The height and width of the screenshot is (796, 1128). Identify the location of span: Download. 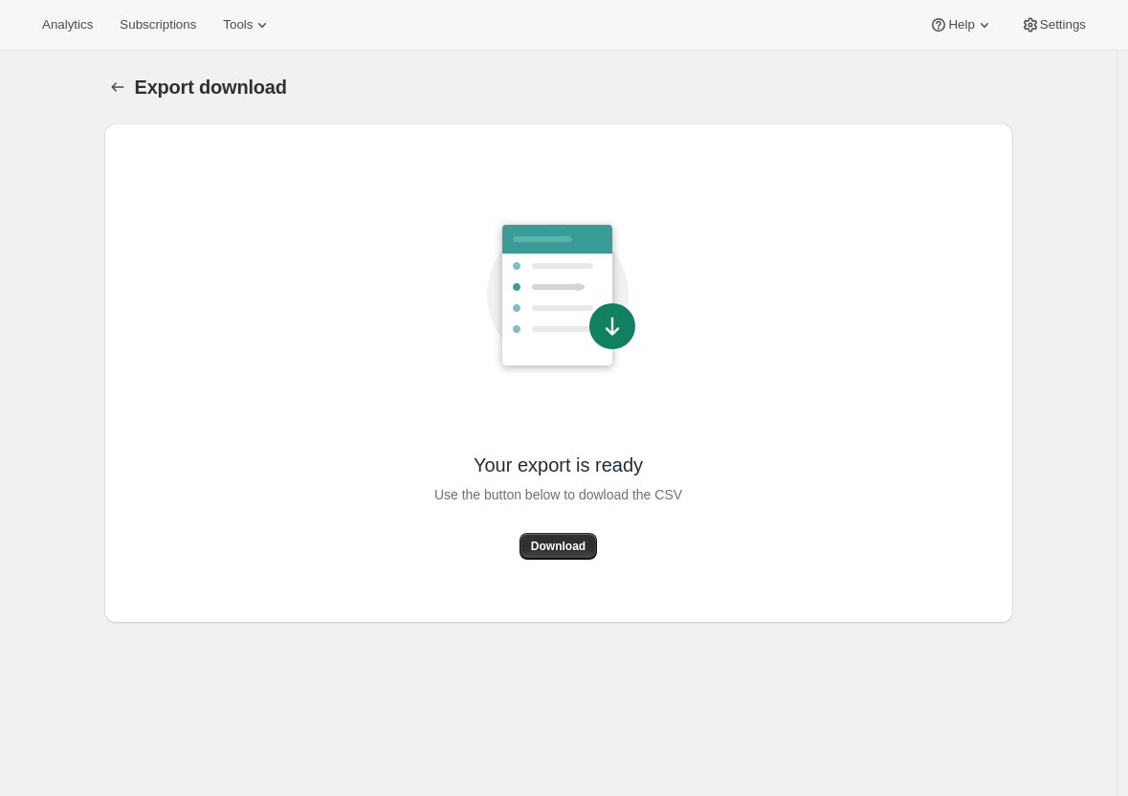
(558, 546).